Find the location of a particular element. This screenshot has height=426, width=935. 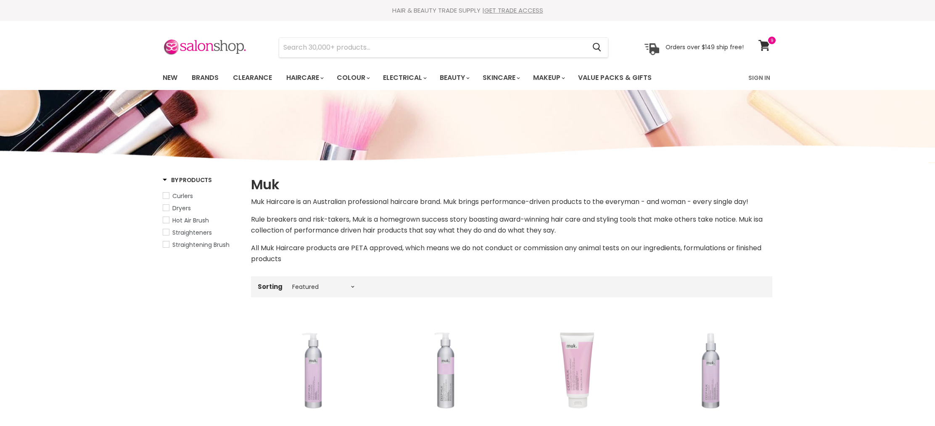

a: Muk Deep Ultra Soft Conditioner is located at coordinates (445, 371).